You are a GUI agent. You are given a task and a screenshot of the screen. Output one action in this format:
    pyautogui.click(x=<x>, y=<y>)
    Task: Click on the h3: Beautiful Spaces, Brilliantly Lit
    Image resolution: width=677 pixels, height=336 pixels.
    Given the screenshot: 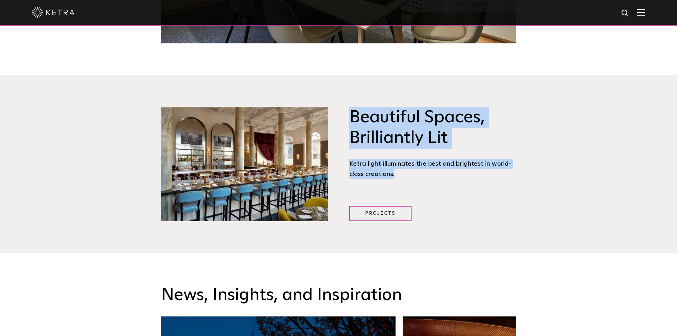 What is the action you would take?
    pyautogui.click(x=433, y=128)
    